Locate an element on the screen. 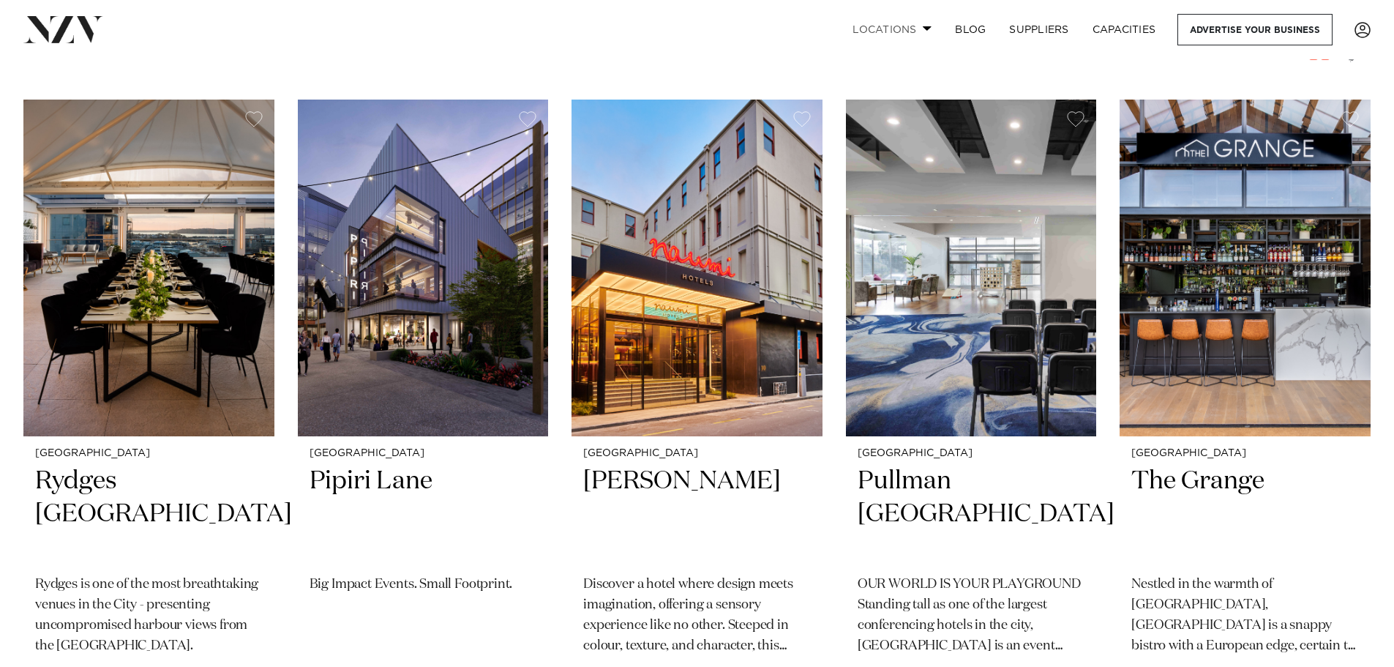 This screenshot has height=667, width=1394. h2: The Grange is located at coordinates (1245, 514).